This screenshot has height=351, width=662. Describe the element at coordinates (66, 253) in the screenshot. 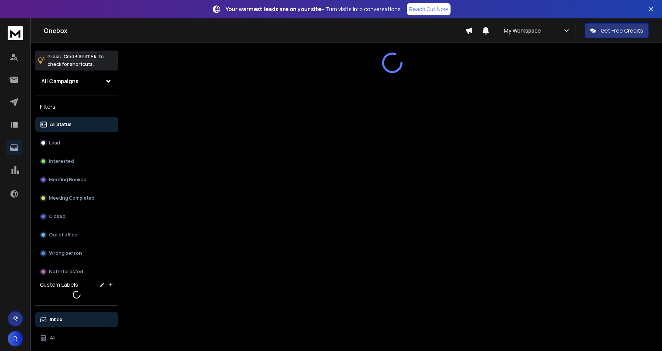

I see `p: Wrong person` at that location.